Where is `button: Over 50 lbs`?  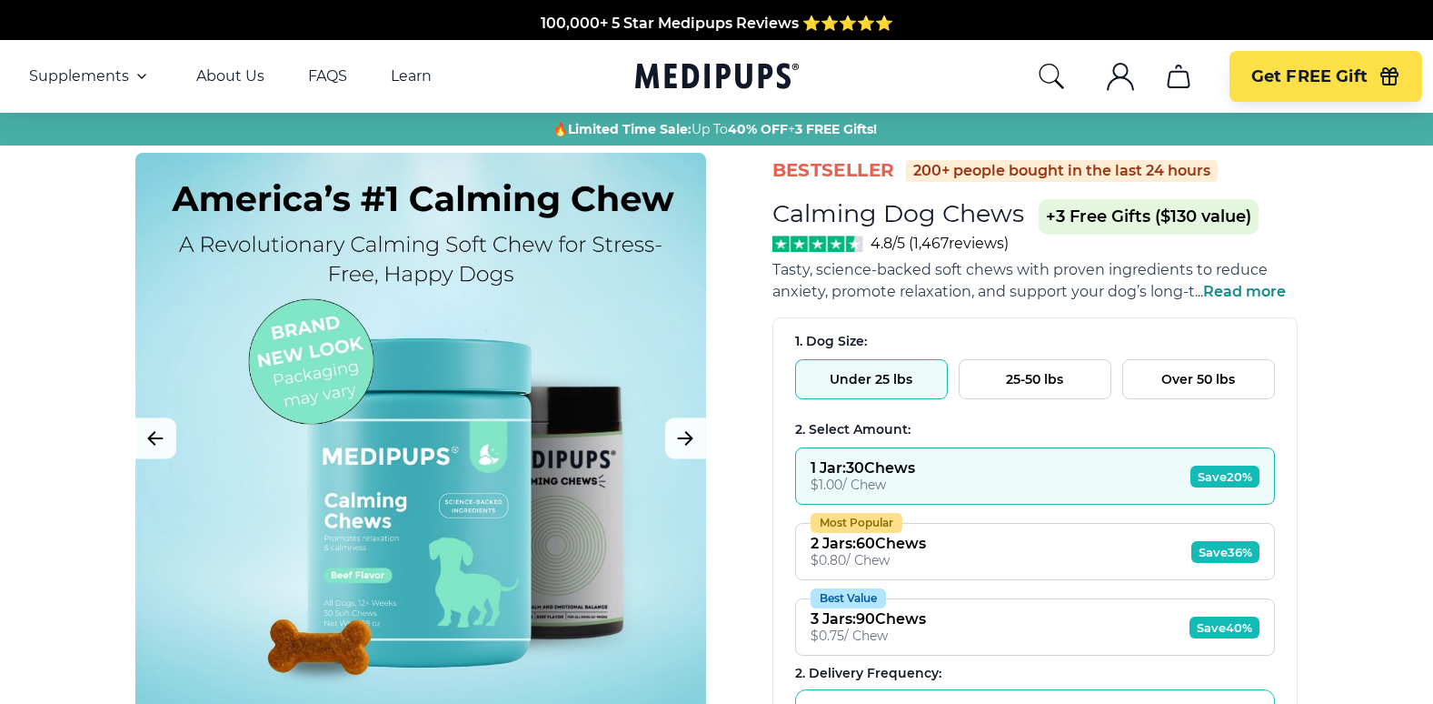 button: Over 50 lbs is located at coordinates (1199, 379).